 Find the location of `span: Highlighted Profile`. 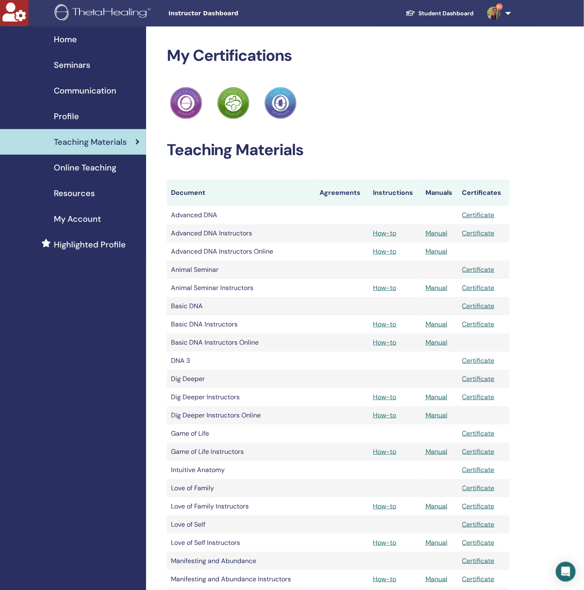

span: Highlighted Profile is located at coordinates (90, 245).